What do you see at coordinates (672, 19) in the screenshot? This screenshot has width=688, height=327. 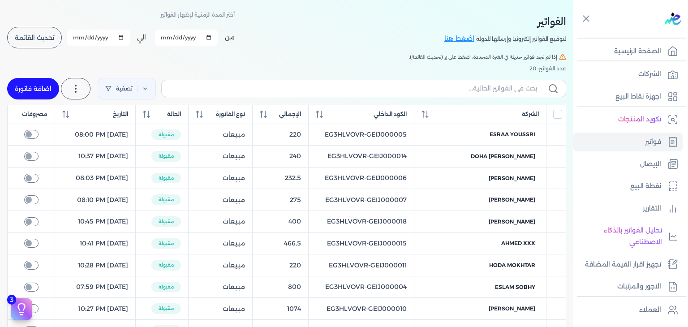 I see `img: logo` at bounding box center [672, 19].